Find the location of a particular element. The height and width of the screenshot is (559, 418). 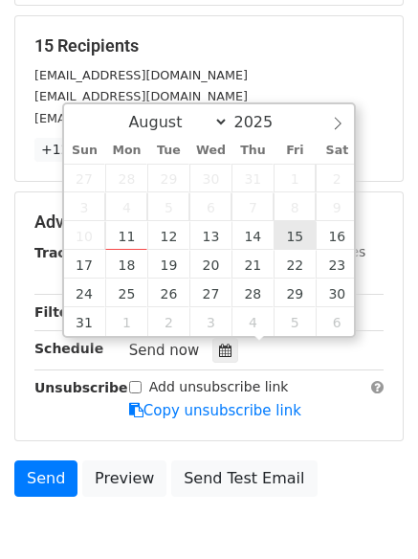

span: Wed is located at coordinates (211, 150).